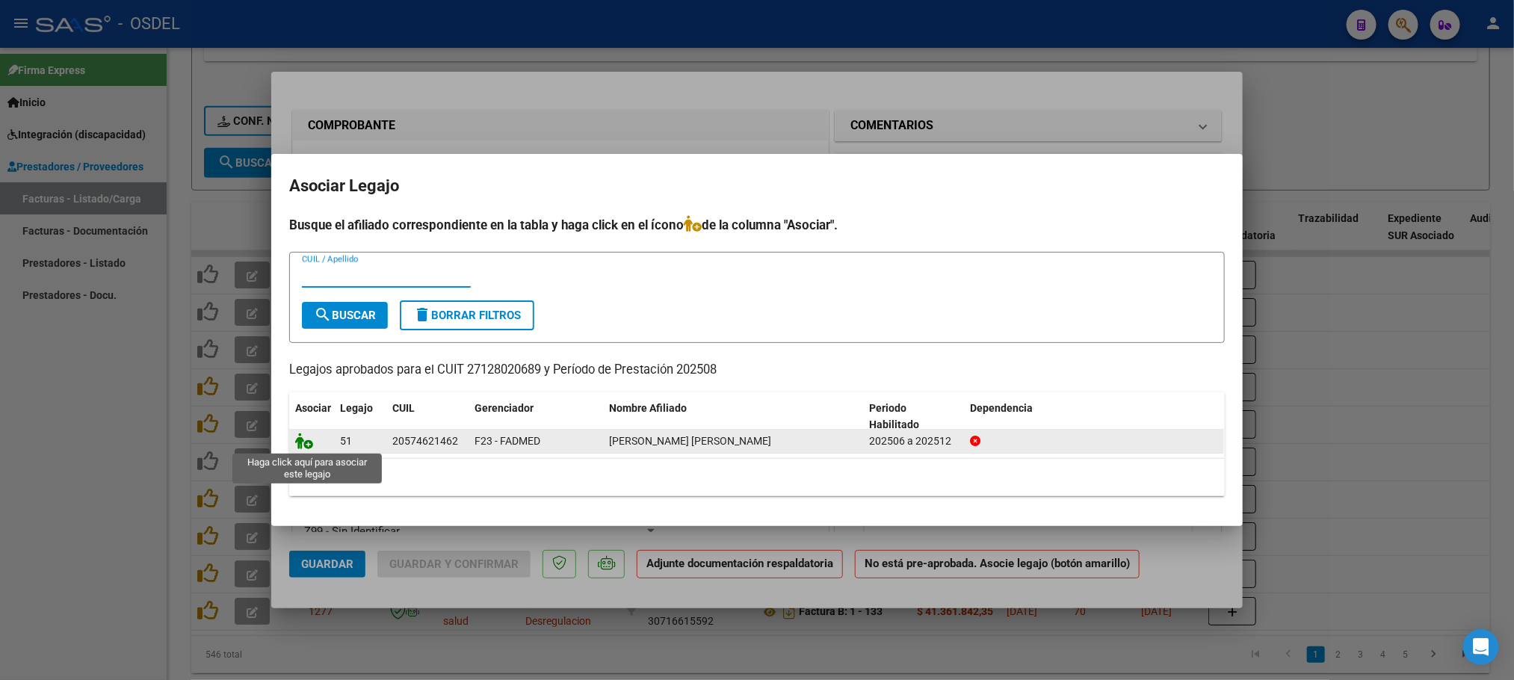 Image resolution: width=1514 pixels, height=680 pixels. What do you see at coordinates (346, 441) in the screenshot?
I see `span: 51` at bounding box center [346, 441].